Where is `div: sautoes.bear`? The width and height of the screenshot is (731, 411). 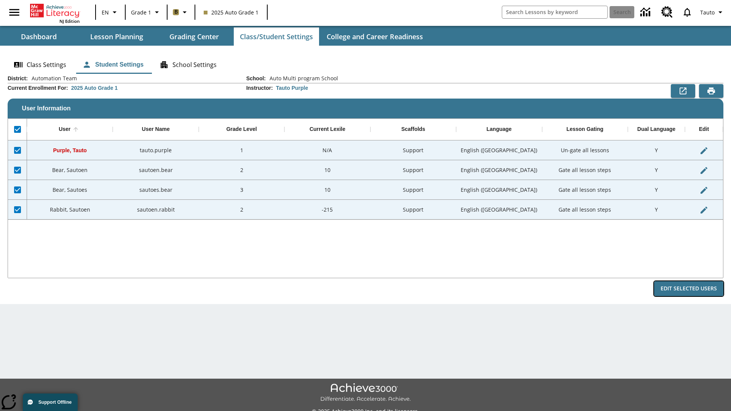 div: sautoes.bear is located at coordinates (155, 190).